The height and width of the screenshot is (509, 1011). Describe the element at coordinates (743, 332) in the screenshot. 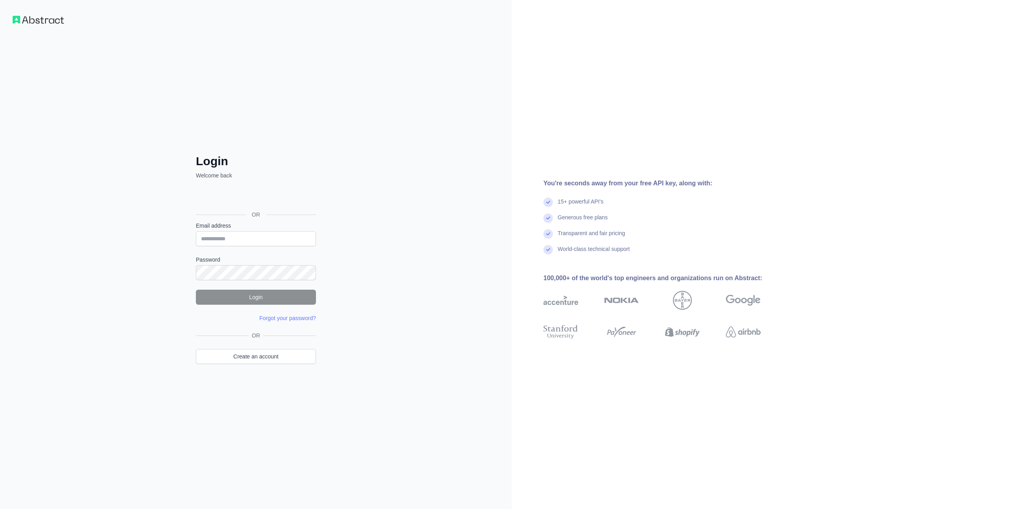

I see `img: airbnb` at that location.